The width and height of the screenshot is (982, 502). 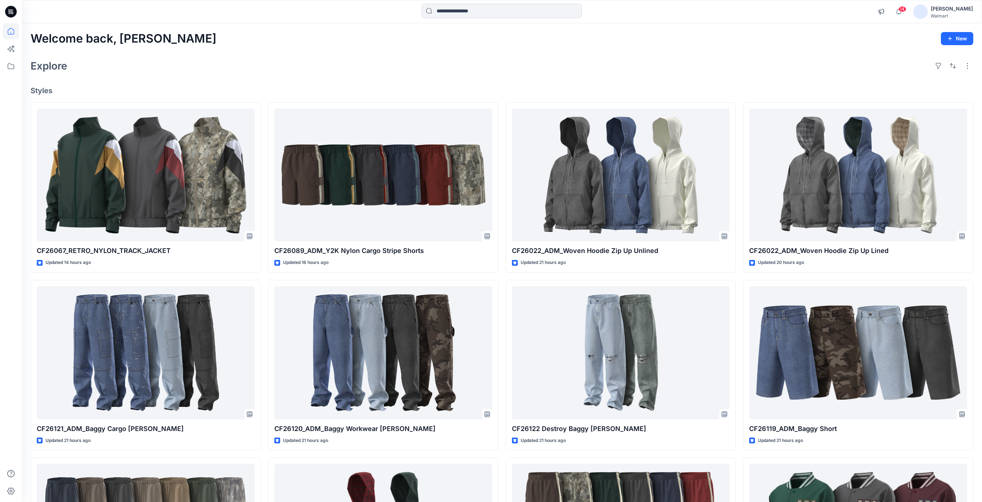 What do you see at coordinates (49, 66) in the screenshot?
I see `h2: Explore` at bounding box center [49, 66].